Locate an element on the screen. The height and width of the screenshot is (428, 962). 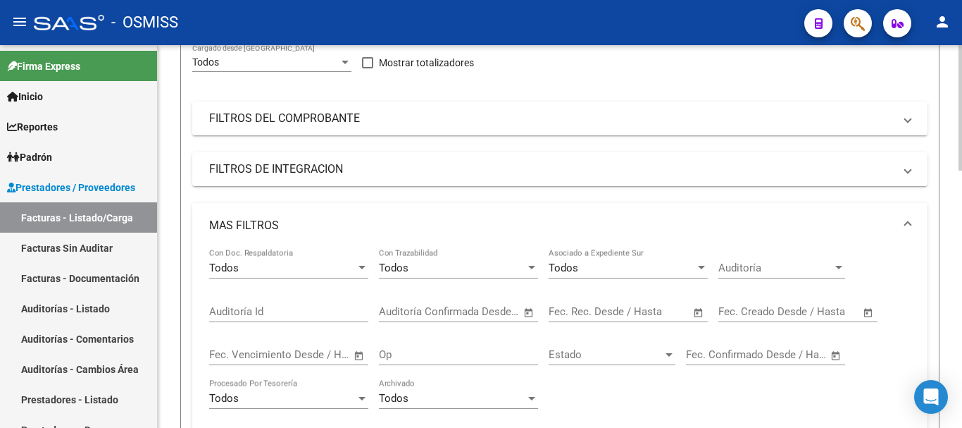
mat-expansion-panel-header: FILTROS DEL COMPROBANTE is located at coordinates (560, 118).